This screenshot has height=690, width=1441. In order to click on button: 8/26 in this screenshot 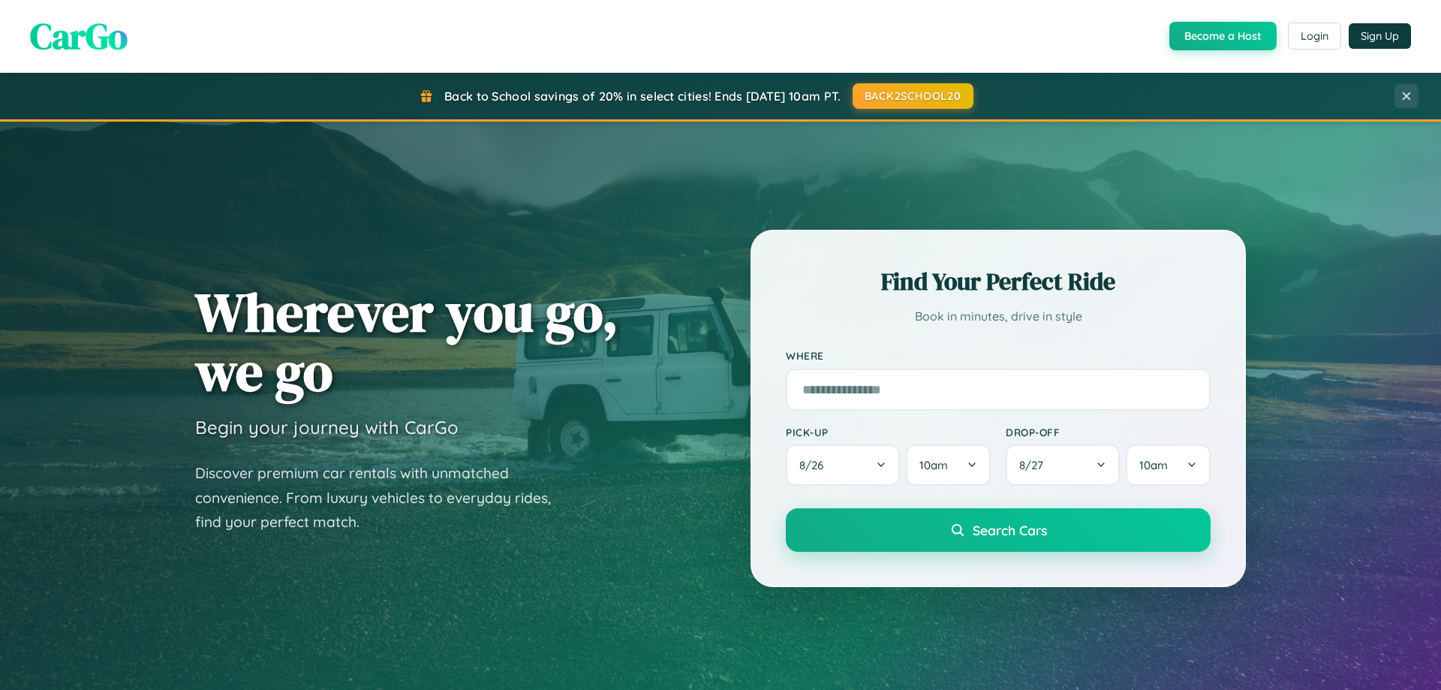, I will do `click(843, 464)`.